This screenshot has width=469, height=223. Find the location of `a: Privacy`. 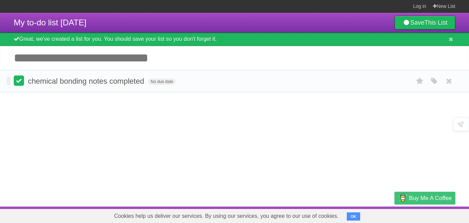

a: Privacy is located at coordinates (395, 215).